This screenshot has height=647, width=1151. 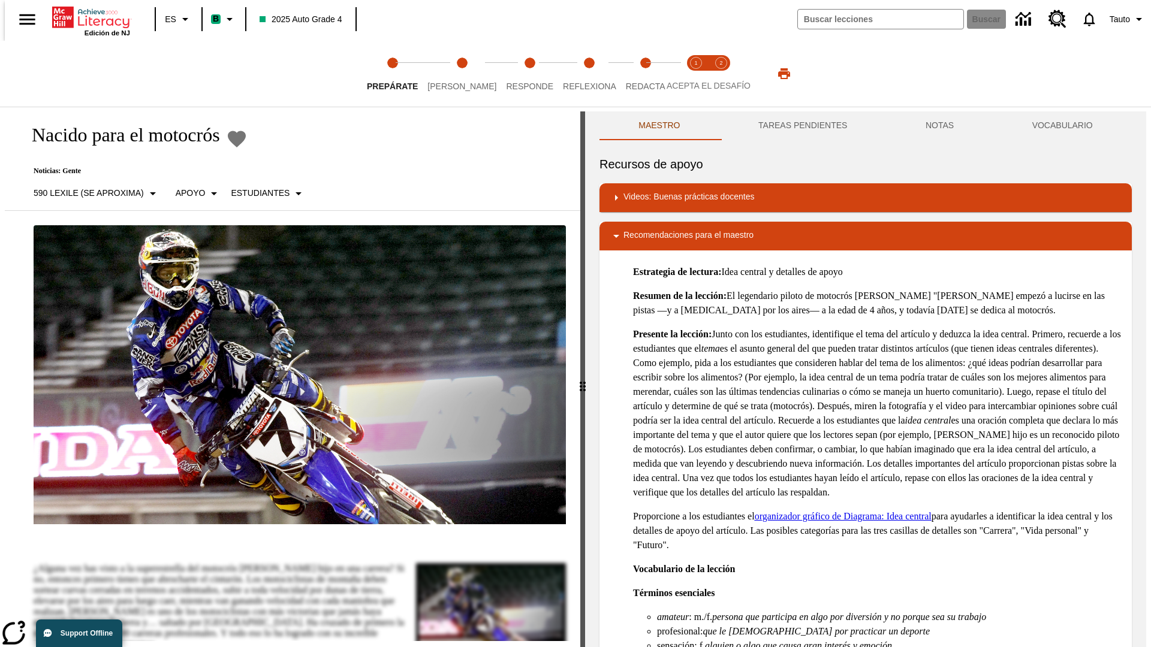 I want to click on a: Notificaciones, so click(x=1089, y=19).